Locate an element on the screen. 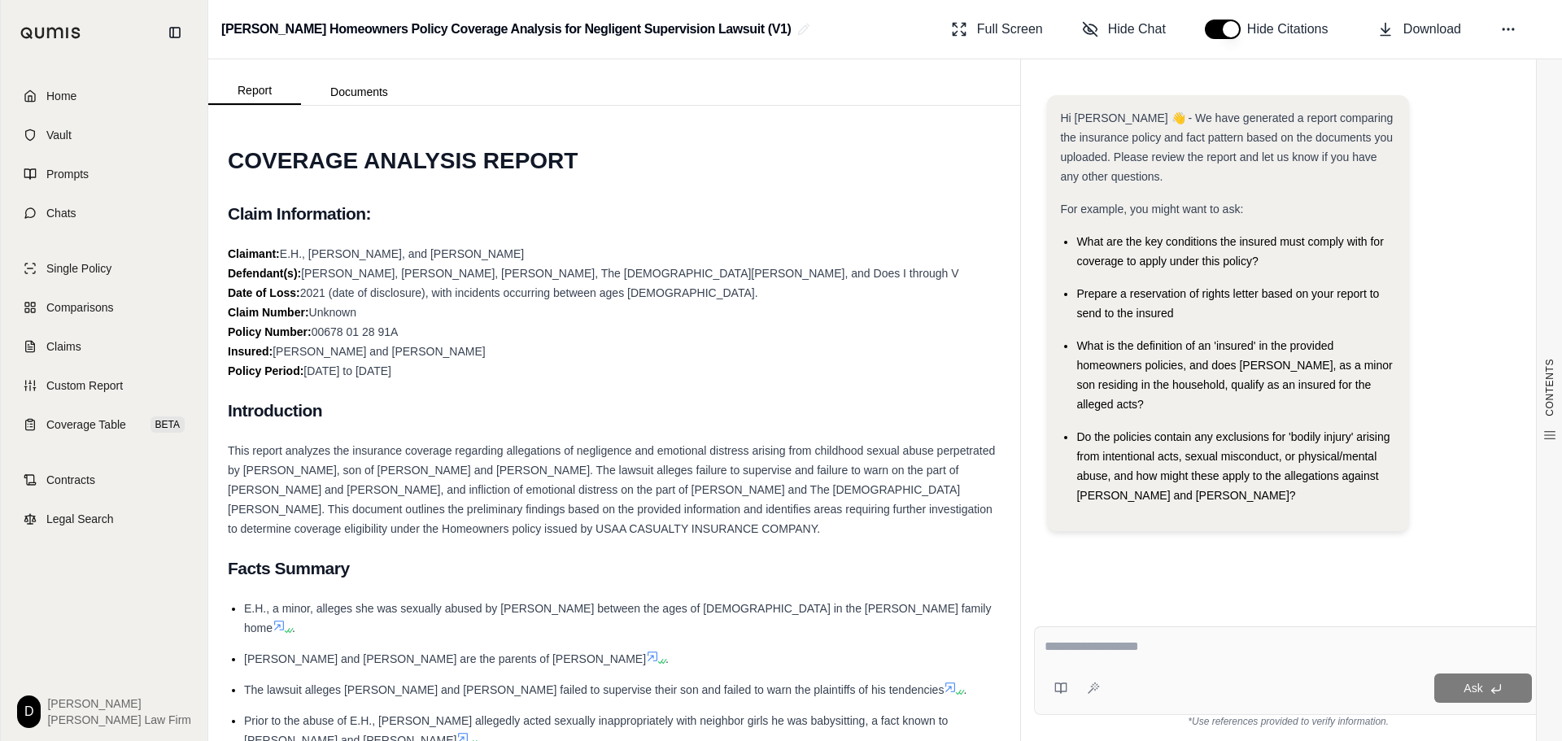 The width and height of the screenshot is (1562, 741). span: Full Screen is located at coordinates (1010, 29).